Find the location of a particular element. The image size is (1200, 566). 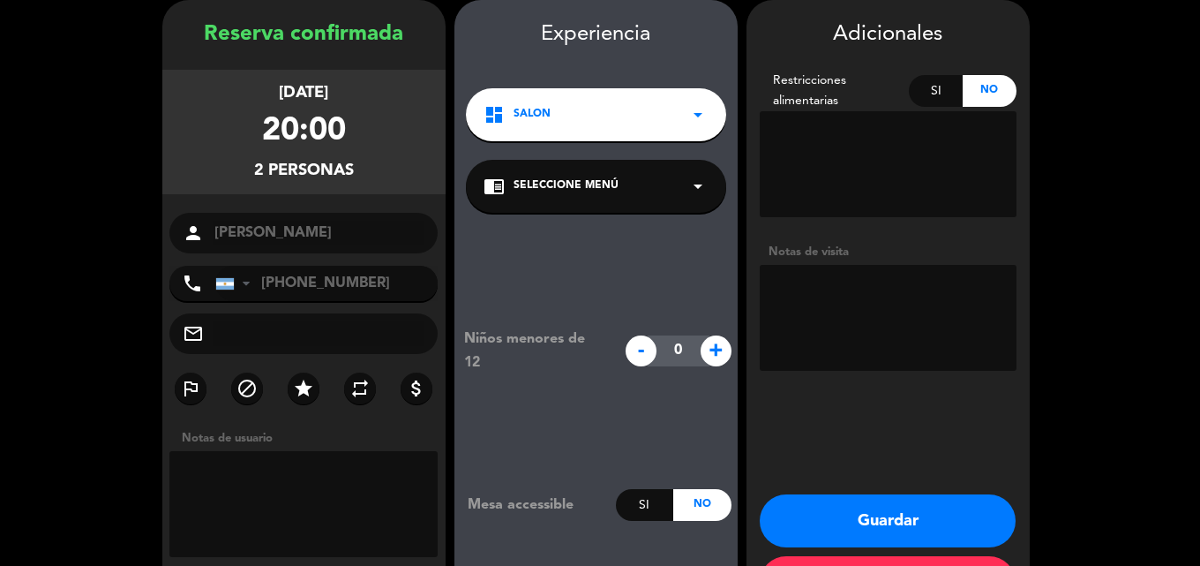

i: dashboard is located at coordinates (494, 115).